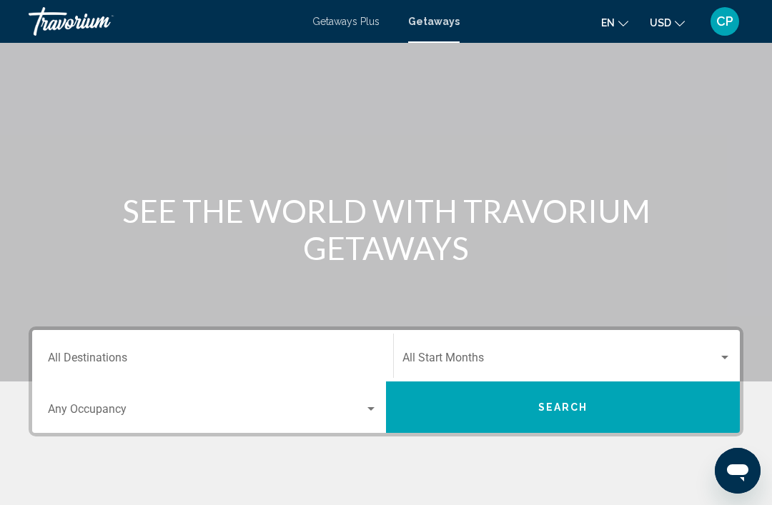 The height and width of the screenshot is (505, 772). Describe the element at coordinates (346, 21) in the screenshot. I see `a: Getaways Plus` at that location.